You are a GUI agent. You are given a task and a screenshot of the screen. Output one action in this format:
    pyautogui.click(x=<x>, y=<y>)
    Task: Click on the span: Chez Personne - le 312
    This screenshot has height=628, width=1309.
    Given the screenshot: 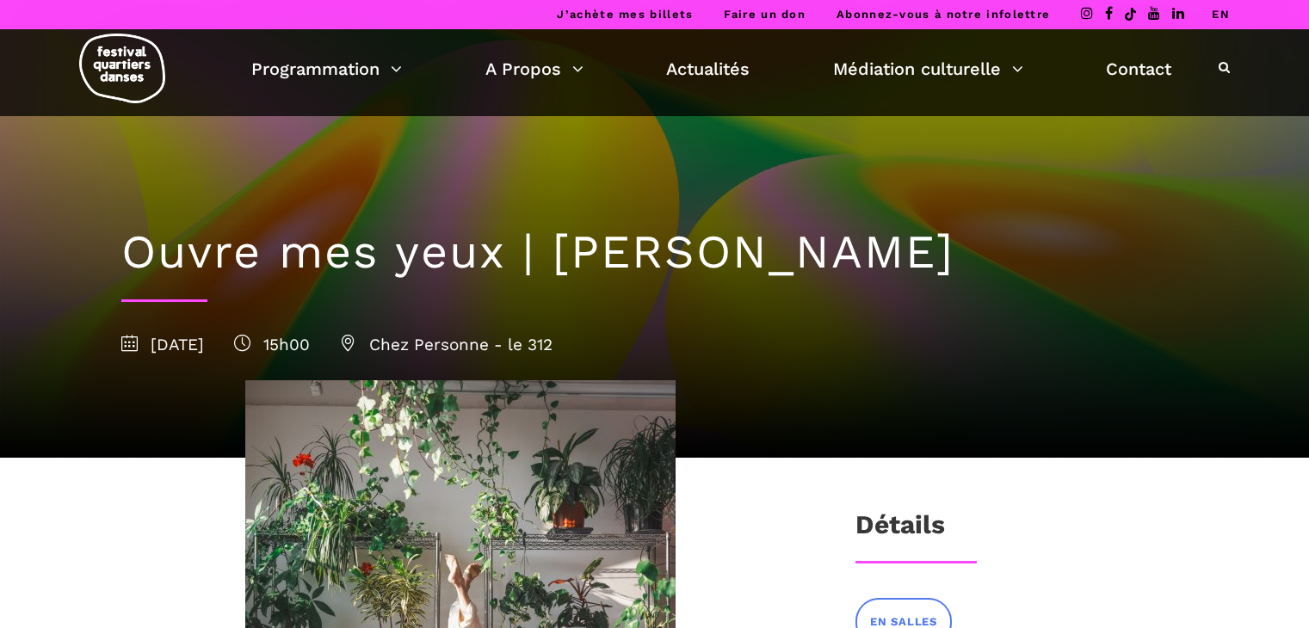 What is the action you would take?
    pyautogui.click(x=446, y=344)
    